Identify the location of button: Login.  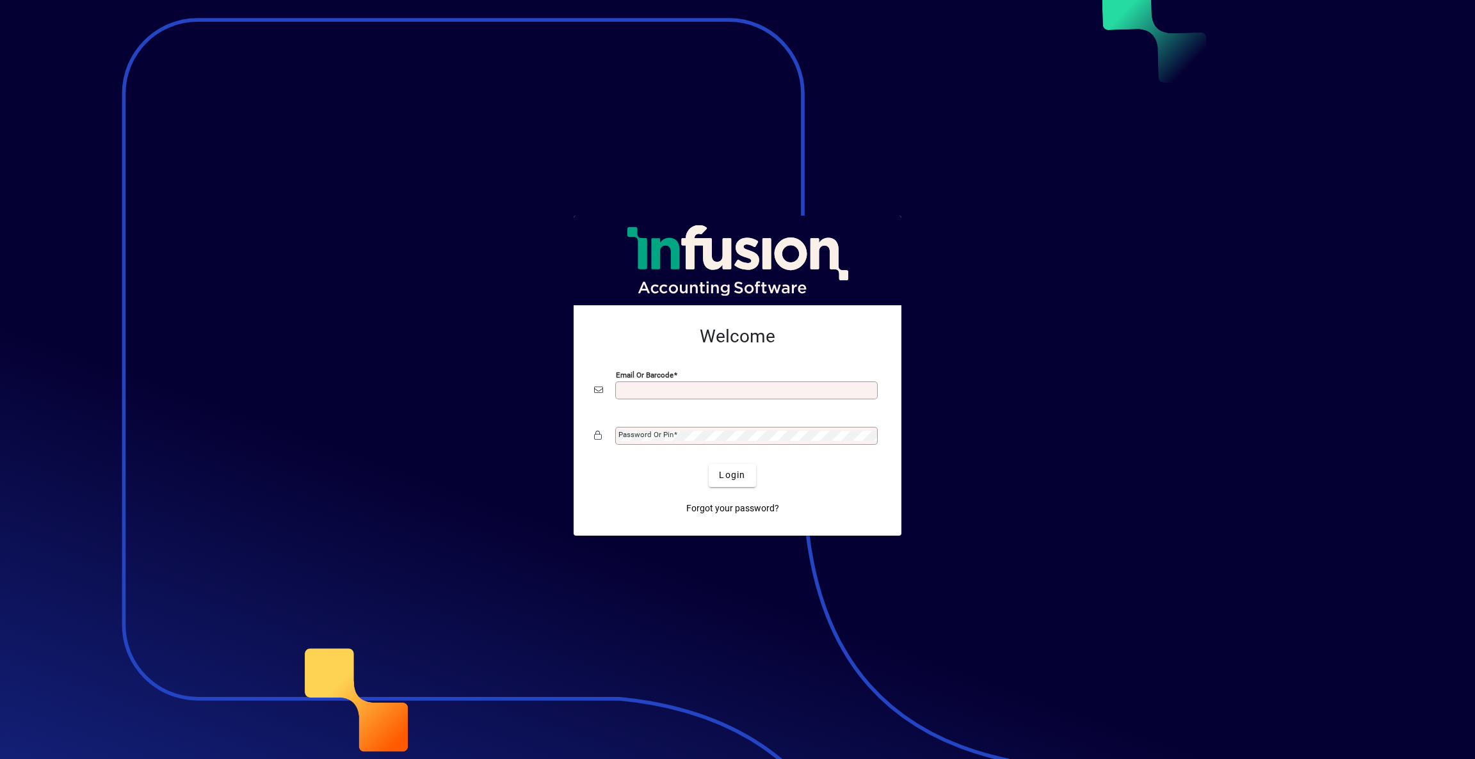
(732, 476).